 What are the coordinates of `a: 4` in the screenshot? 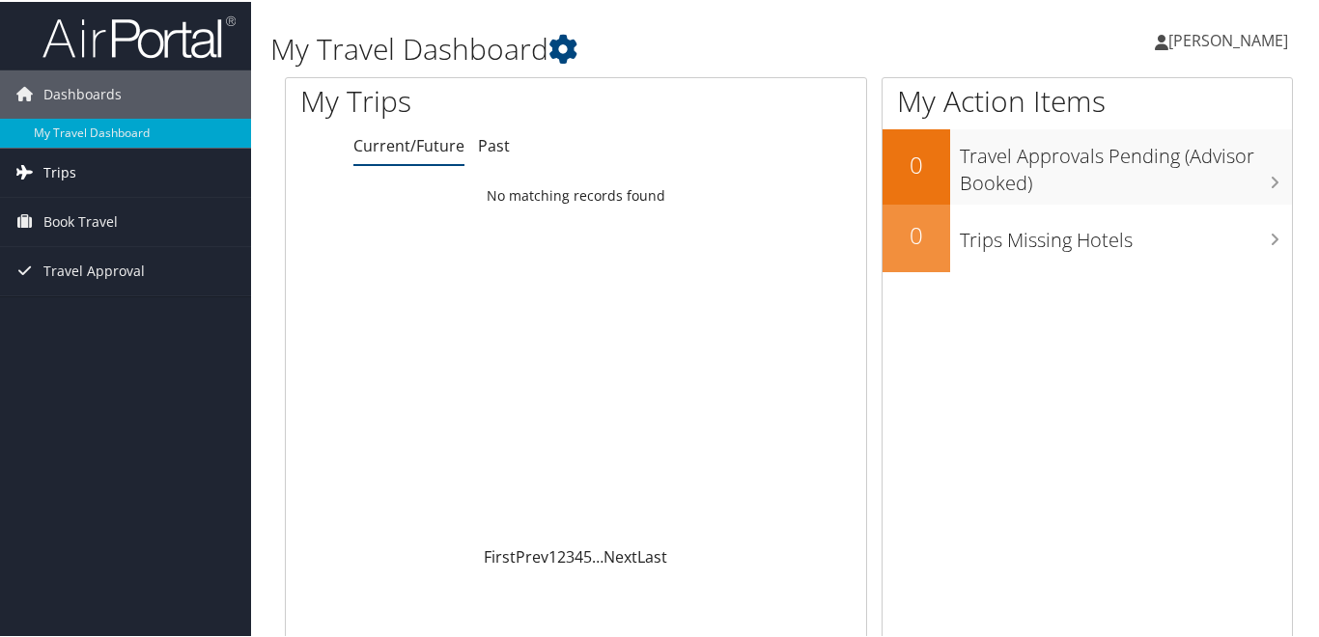 It's located at (578, 555).